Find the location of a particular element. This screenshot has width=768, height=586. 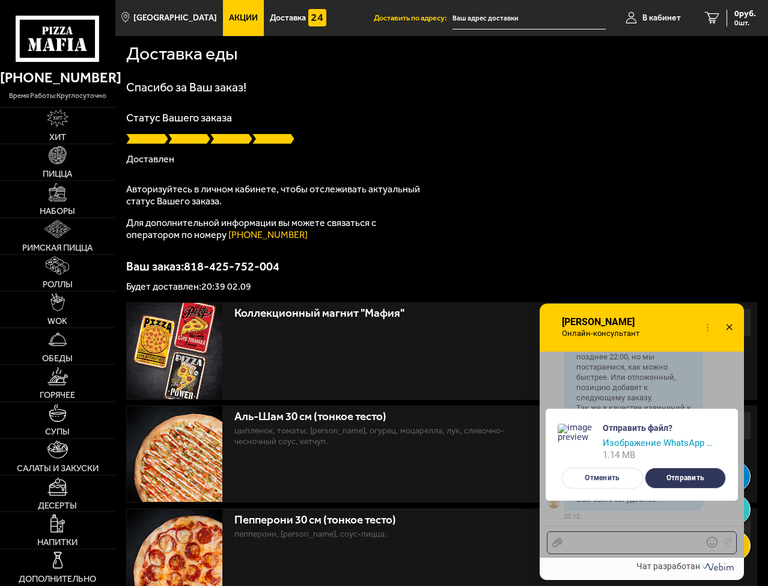

span: Супы is located at coordinates (57, 432).